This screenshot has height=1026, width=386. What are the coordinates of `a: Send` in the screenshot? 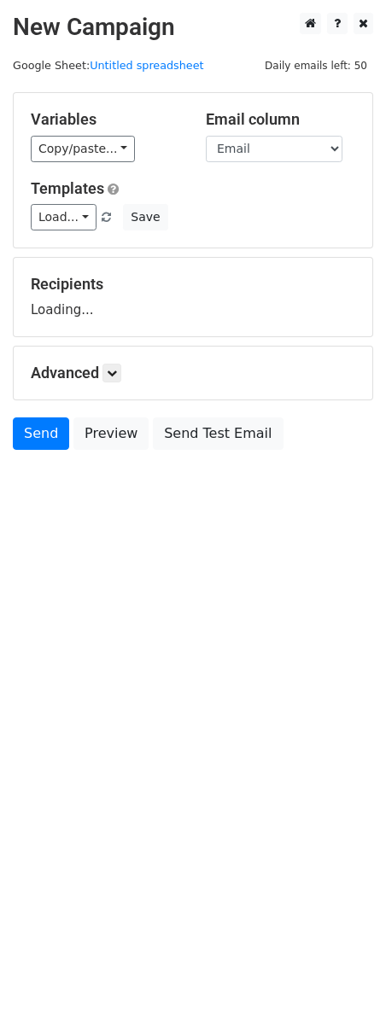 It's located at (41, 434).